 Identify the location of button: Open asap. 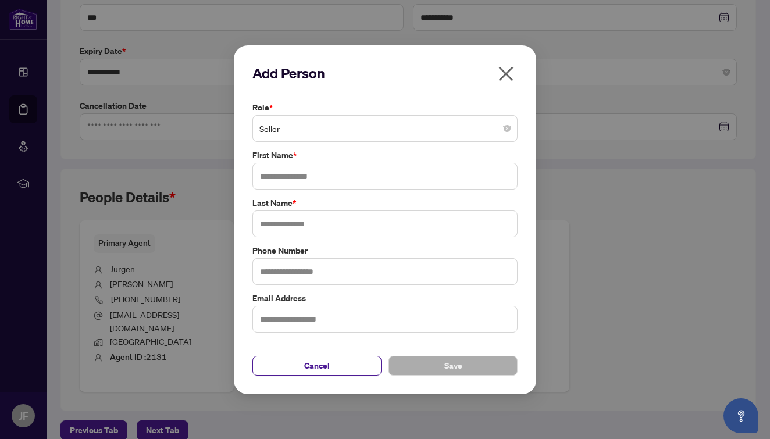
(740, 416).